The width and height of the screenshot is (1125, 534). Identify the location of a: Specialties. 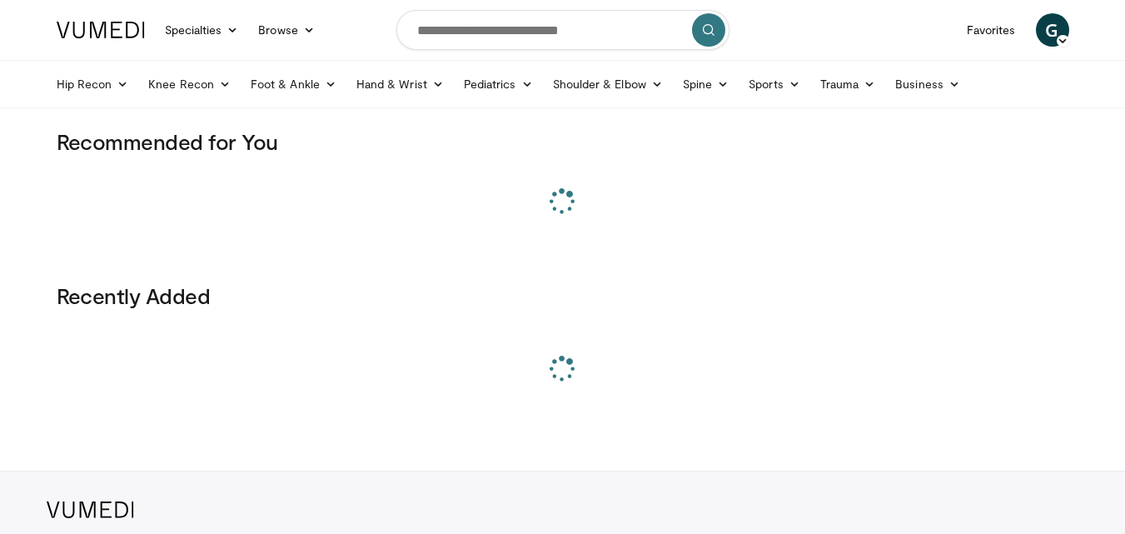
(202, 30).